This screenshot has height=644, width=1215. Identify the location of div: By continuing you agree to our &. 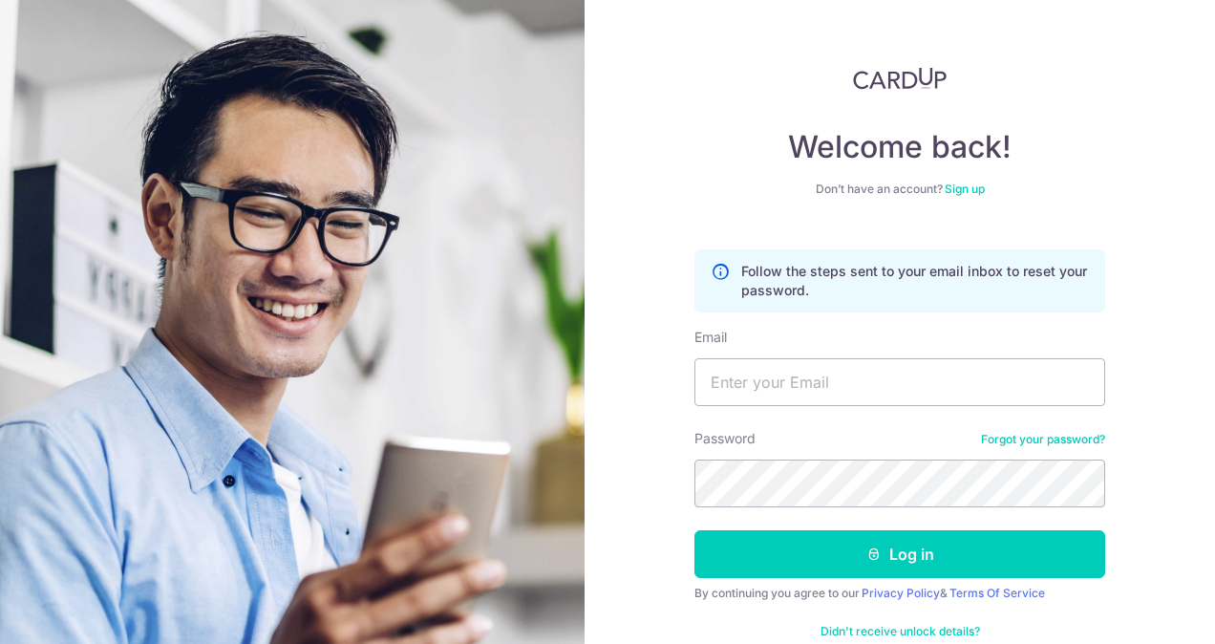
(900, 593).